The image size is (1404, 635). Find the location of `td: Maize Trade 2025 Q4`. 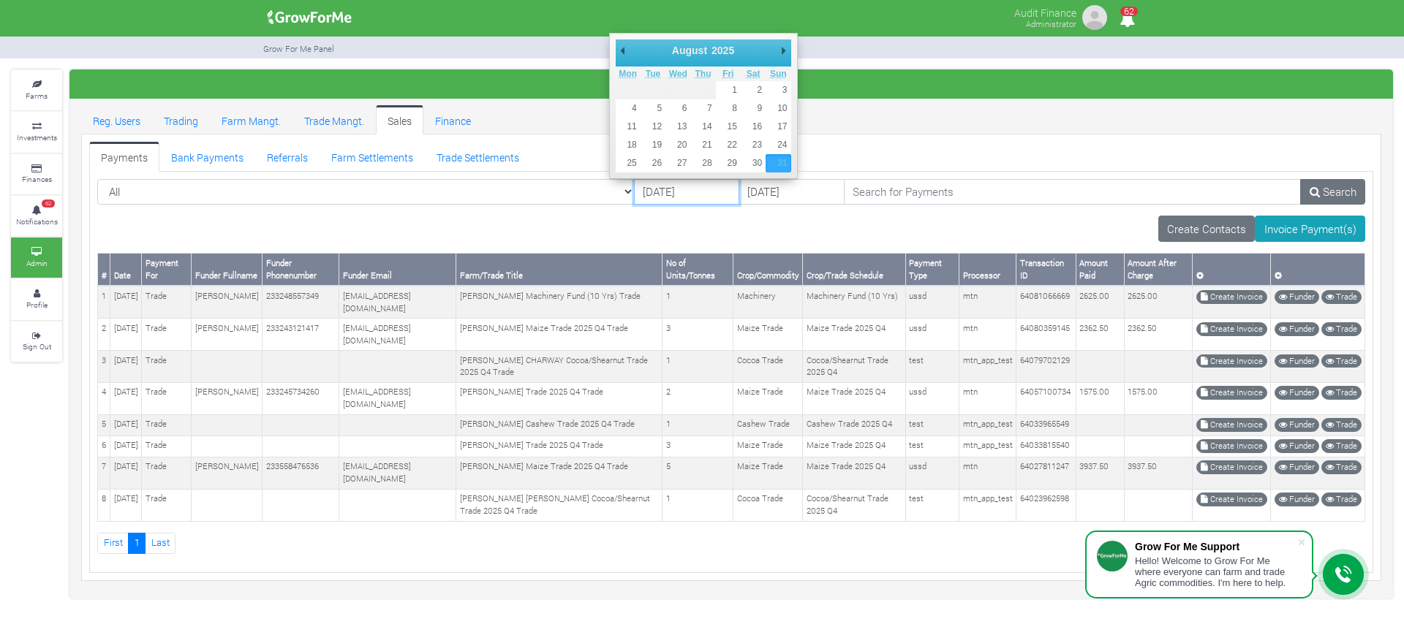

td: Maize Trade 2025 Q4 is located at coordinates (854, 473).